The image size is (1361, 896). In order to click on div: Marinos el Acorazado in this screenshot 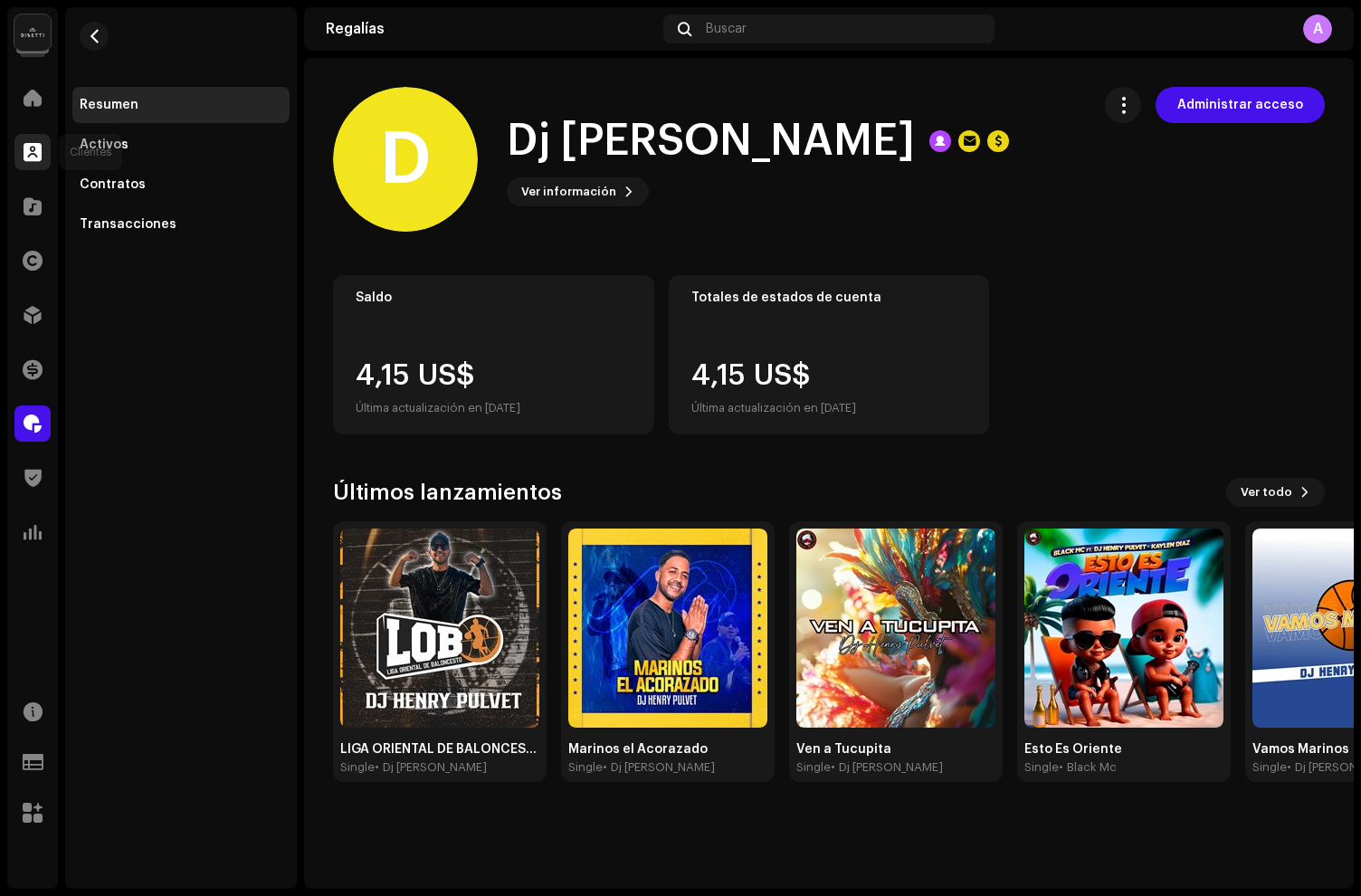, I will do `click(668, 749)`.